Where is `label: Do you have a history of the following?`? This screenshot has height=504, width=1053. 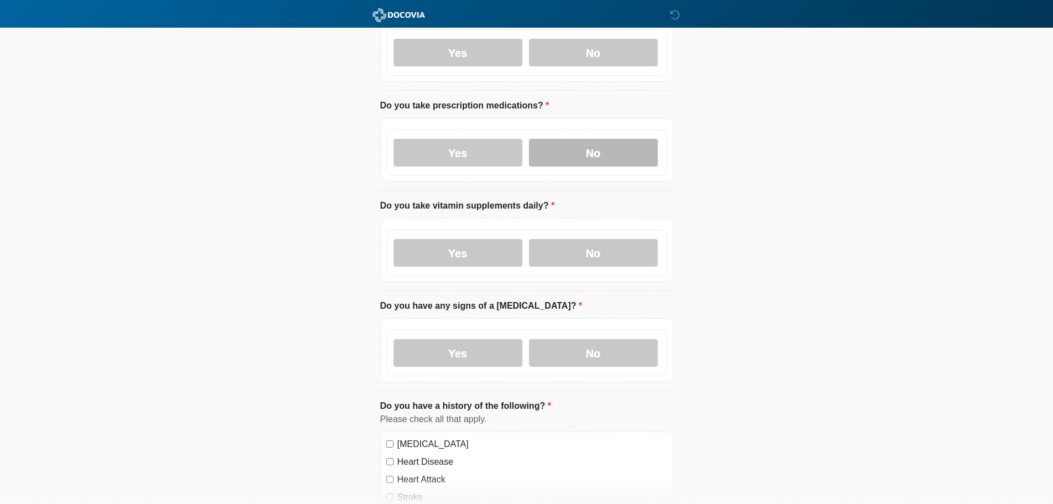 label: Do you have a history of the following? is located at coordinates (466, 406).